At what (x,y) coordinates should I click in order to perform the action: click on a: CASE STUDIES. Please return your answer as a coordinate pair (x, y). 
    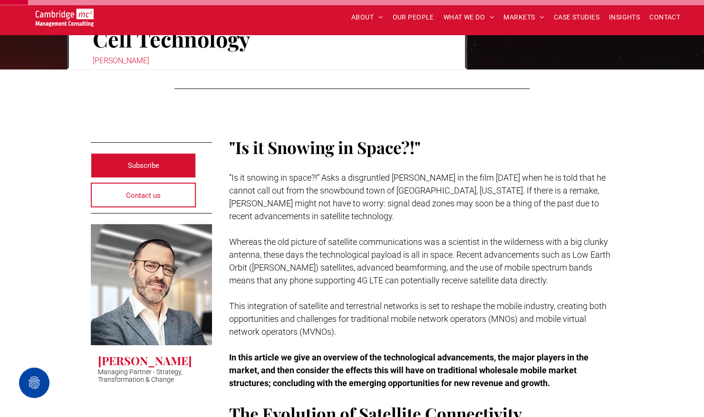
    Looking at the image, I should click on (577, 17).